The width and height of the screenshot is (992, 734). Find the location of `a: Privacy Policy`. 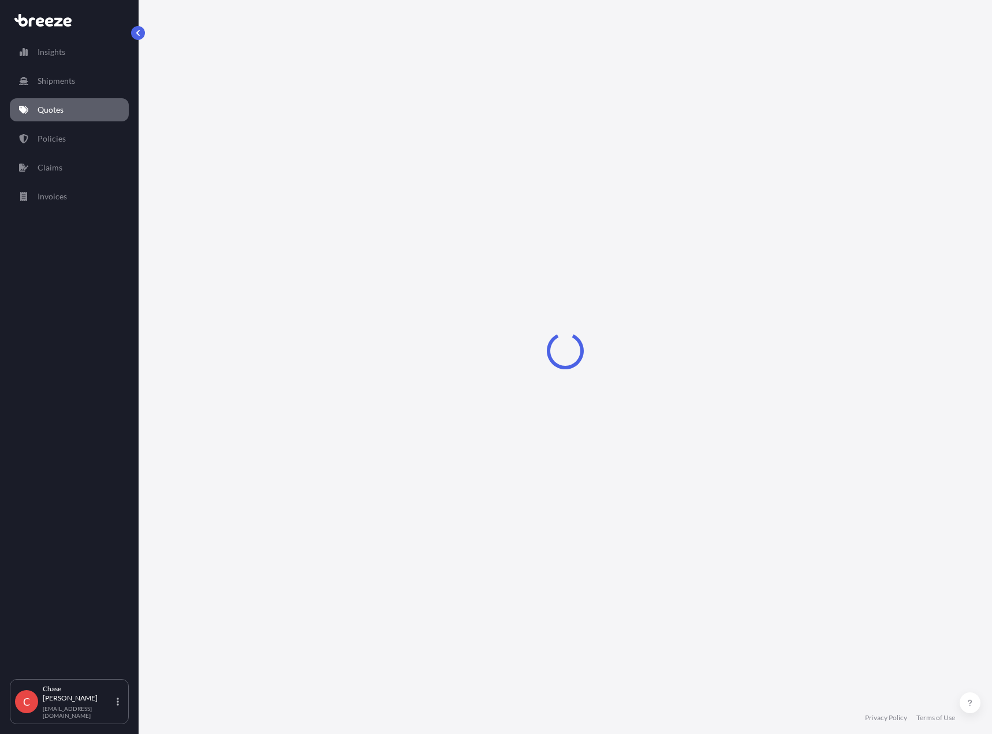

a: Privacy Policy is located at coordinates (886, 717).